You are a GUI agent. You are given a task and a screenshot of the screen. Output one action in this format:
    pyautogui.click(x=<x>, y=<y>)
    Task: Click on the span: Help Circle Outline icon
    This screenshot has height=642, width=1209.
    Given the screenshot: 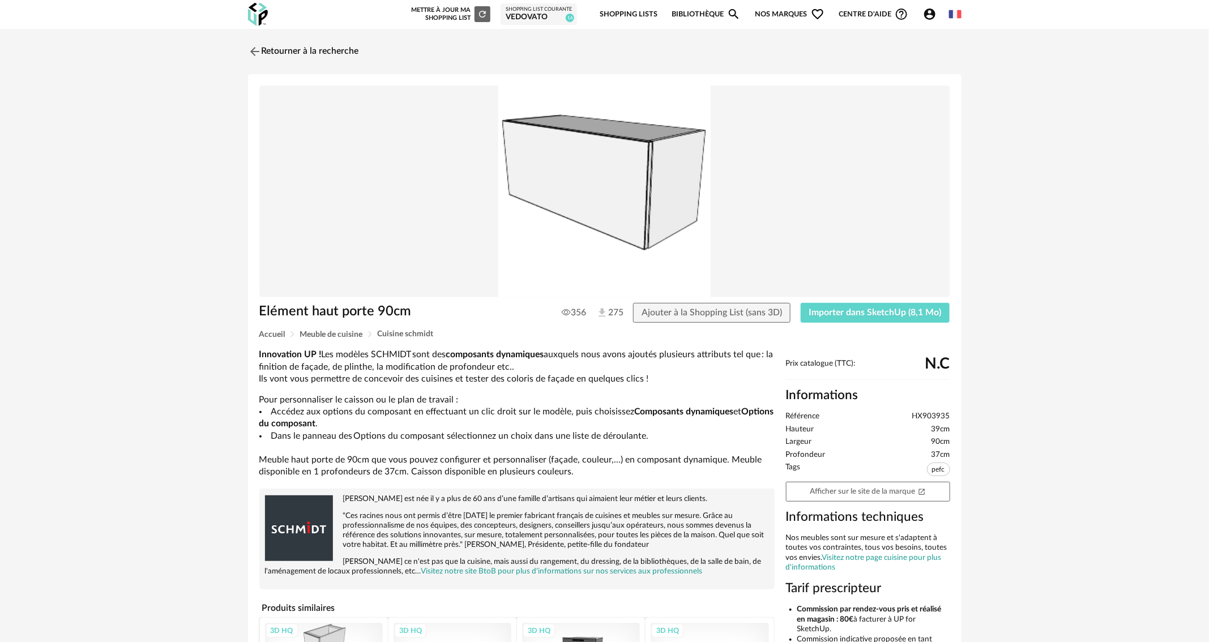 What is the action you would take?
    pyautogui.click(x=901, y=14)
    